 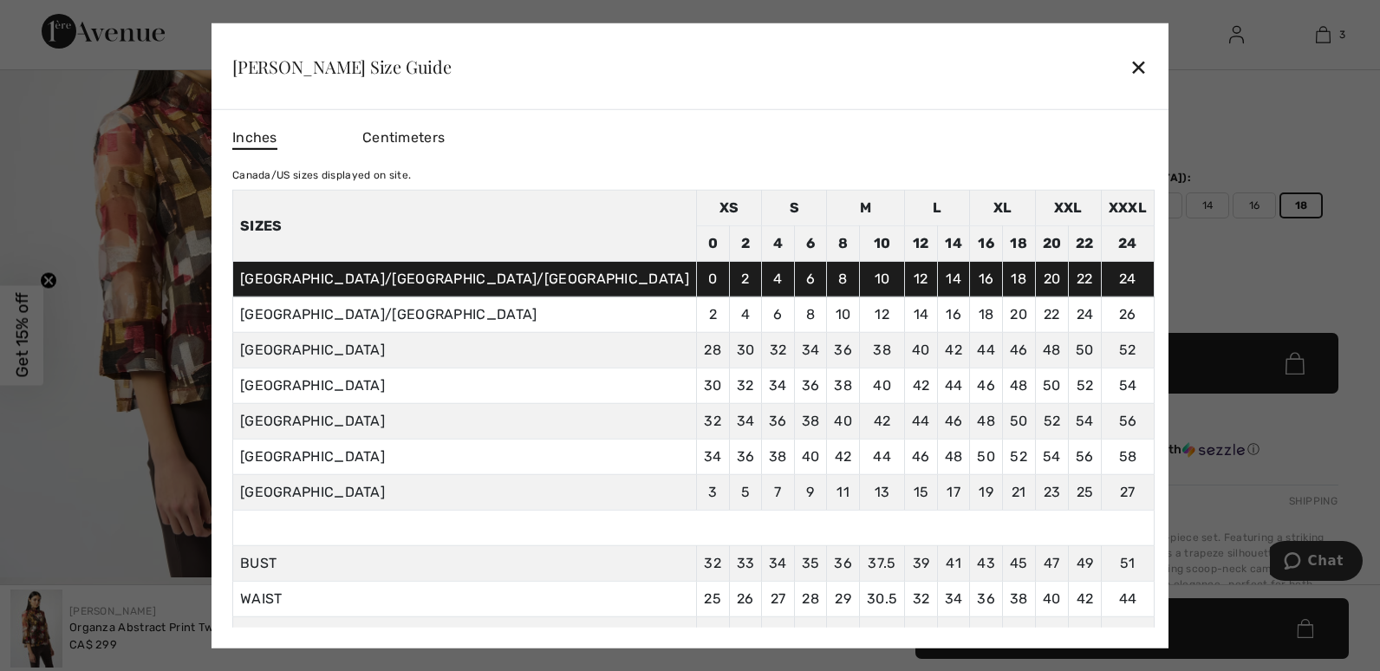 What do you see at coordinates (1128, 634) in the screenshot?
I see `span: 54` at bounding box center [1128, 634].